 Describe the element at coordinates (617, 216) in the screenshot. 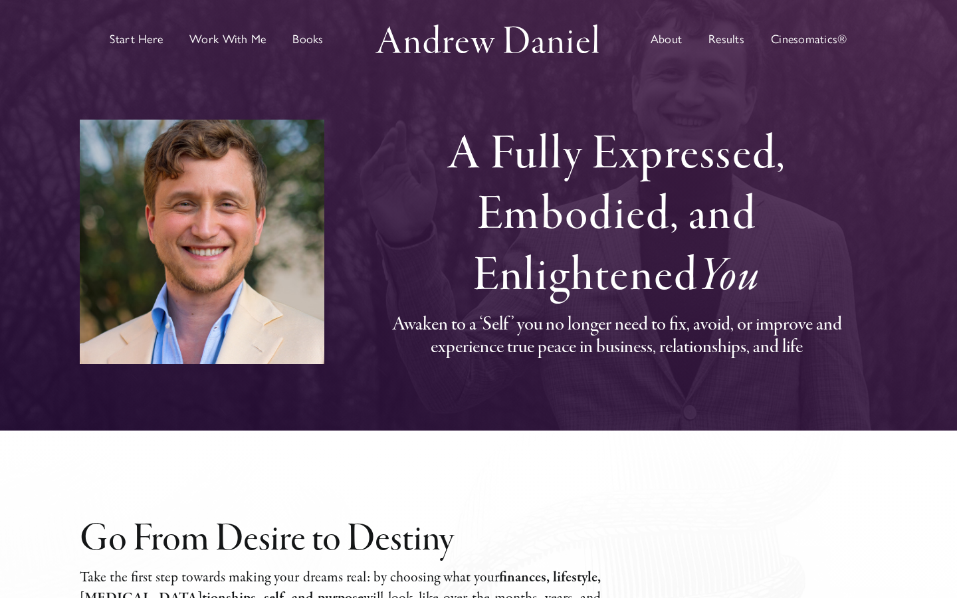

I see `h1: A Fully Expressed, Embodied, and Enlightened` at that location.